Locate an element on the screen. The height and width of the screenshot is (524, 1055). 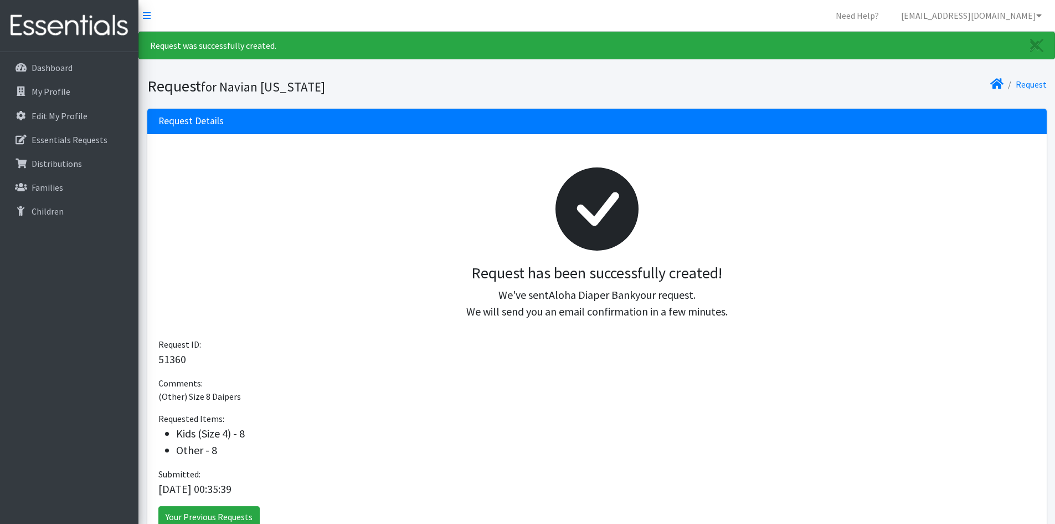
p: 51360 is located at coordinates (597, 359).